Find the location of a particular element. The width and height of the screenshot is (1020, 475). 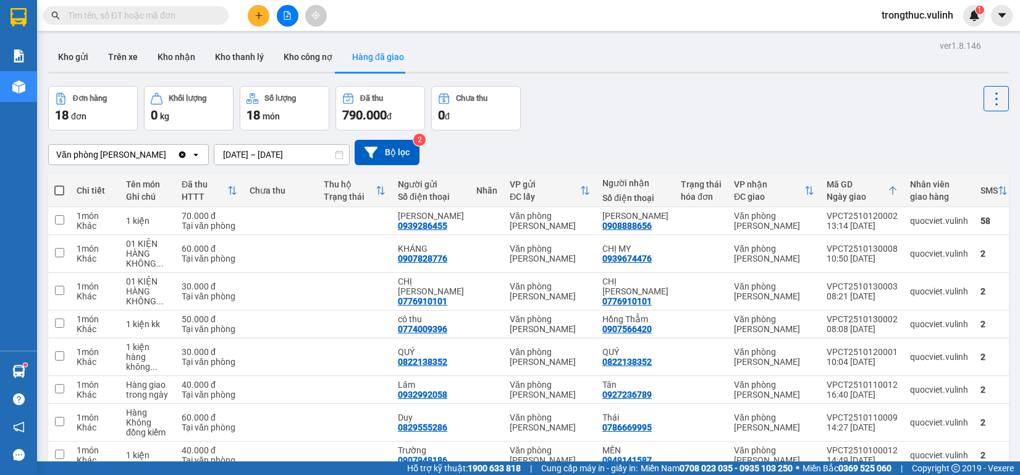

div: CHỊ MY is located at coordinates (635, 248).